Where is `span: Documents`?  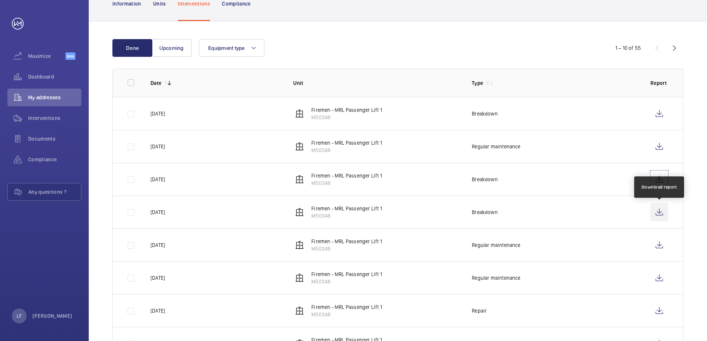 span: Documents is located at coordinates (55, 139).